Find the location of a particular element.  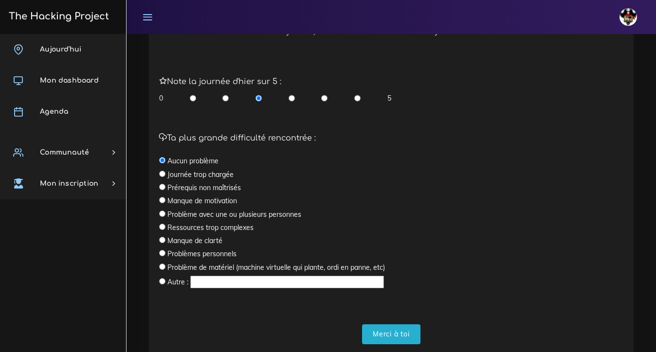

label: Aucun problème is located at coordinates (193, 161).